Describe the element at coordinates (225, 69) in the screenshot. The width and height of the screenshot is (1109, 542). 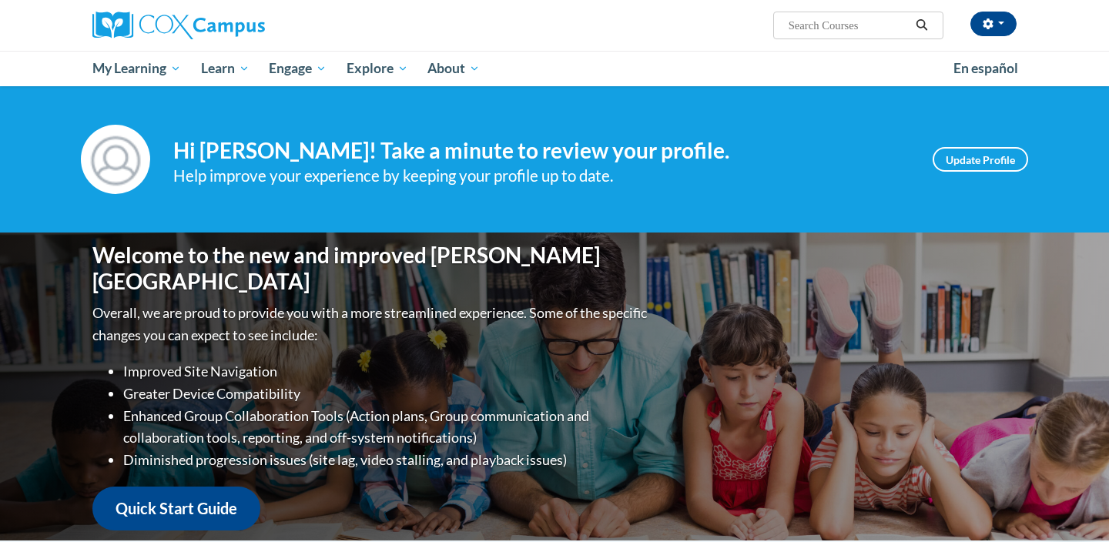
I see `span: Learn` at that location.